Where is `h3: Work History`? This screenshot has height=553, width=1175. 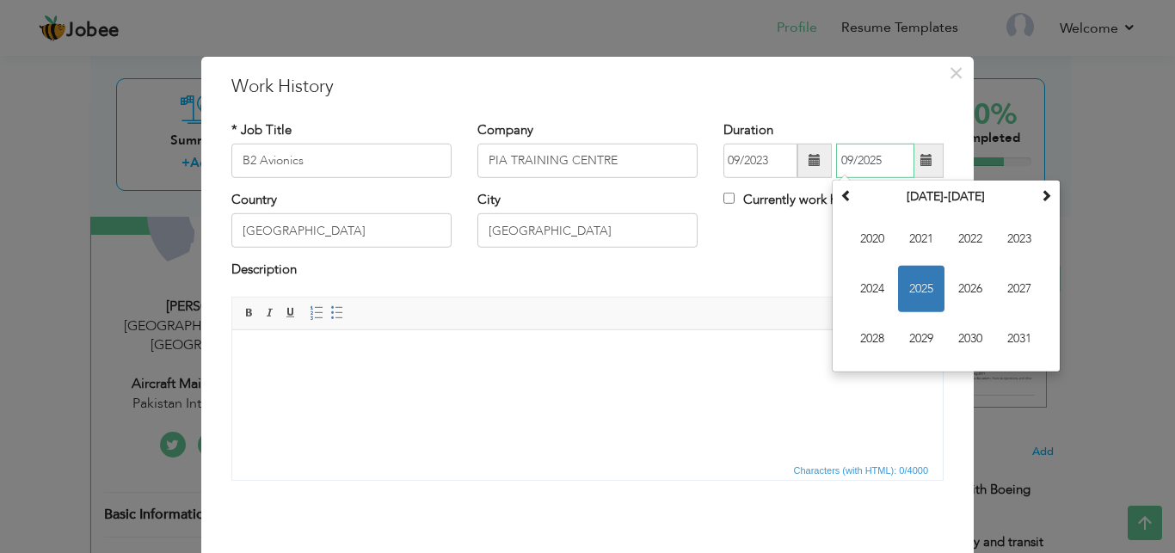
h3: Work History is located at coordinates (588, 86).